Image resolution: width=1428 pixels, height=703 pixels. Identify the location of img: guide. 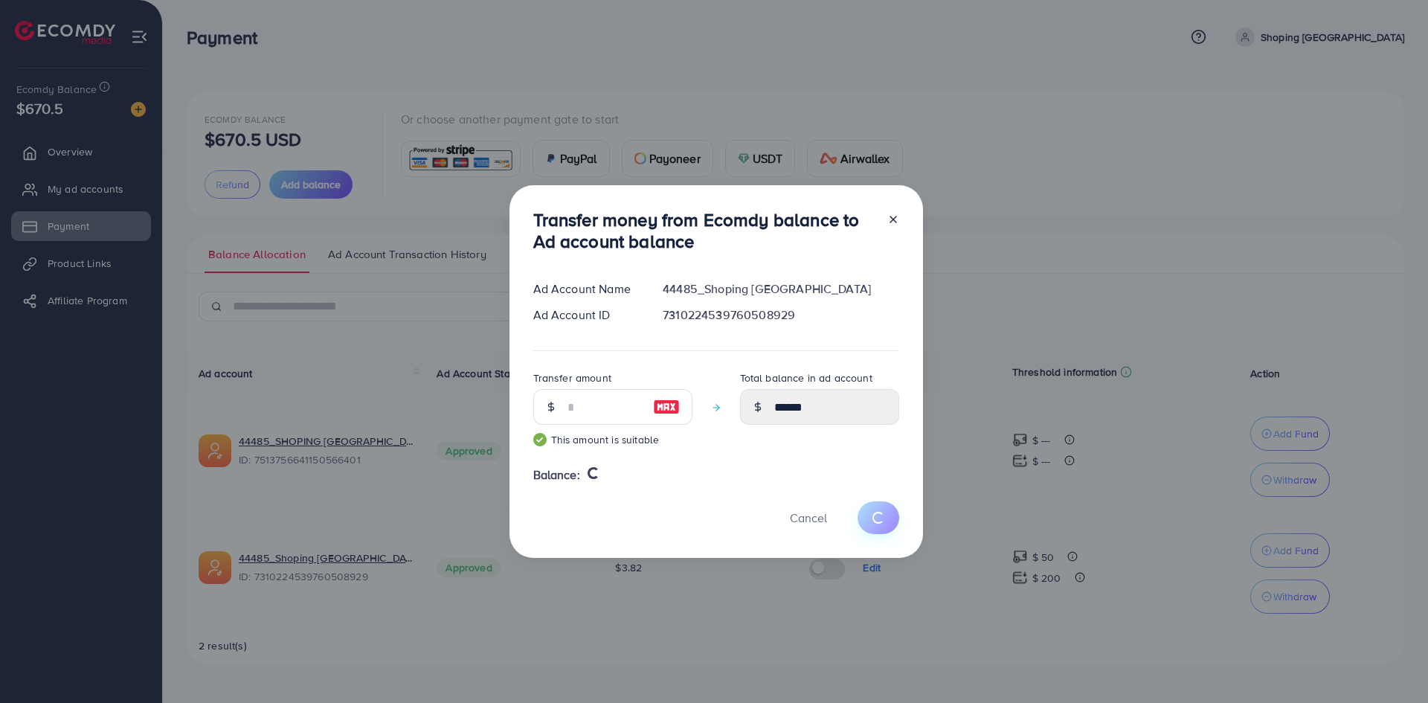
(540, 440).